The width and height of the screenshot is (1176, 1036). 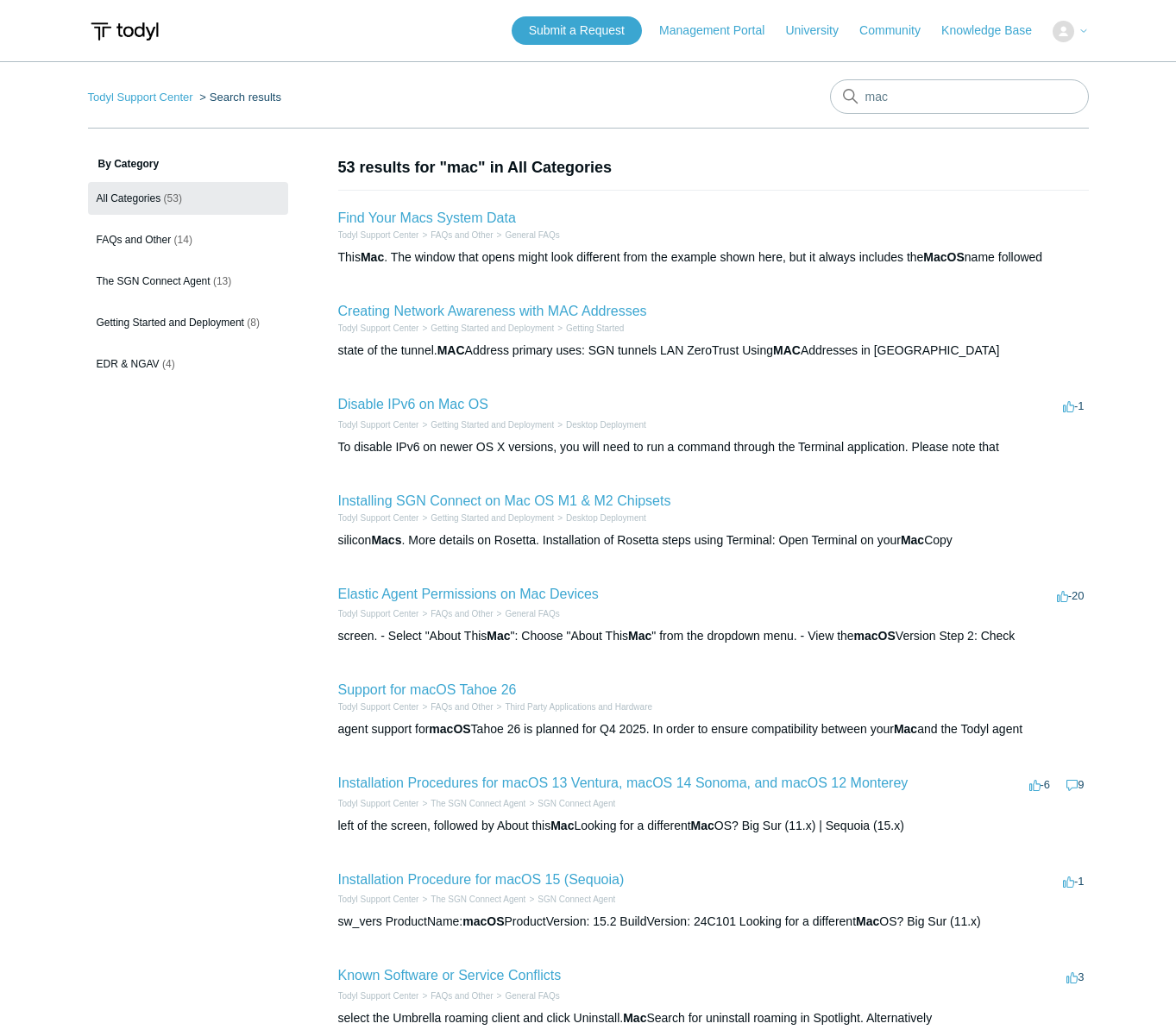 I want to click on span: (8), so click(x=253, y=323).